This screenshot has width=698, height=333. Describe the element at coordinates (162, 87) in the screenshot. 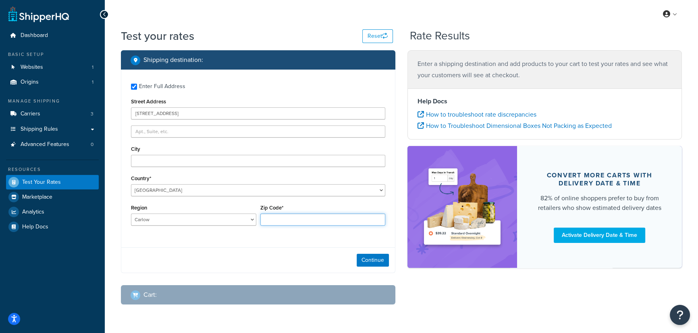

I see `div: Enter Full Address` at that location.